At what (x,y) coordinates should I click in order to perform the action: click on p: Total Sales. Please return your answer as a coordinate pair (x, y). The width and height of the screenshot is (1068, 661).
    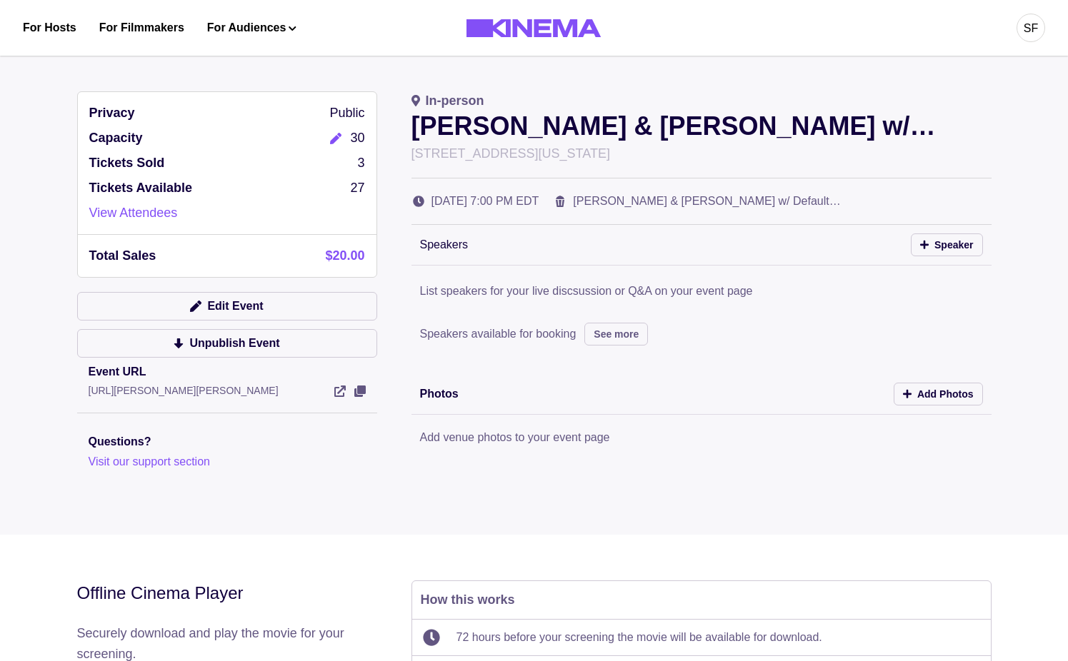
    Looking at the image, I should click on (123, 256).